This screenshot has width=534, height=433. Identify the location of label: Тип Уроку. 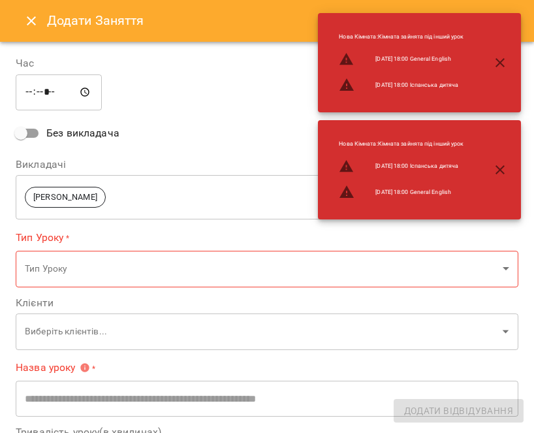
(267, 237).